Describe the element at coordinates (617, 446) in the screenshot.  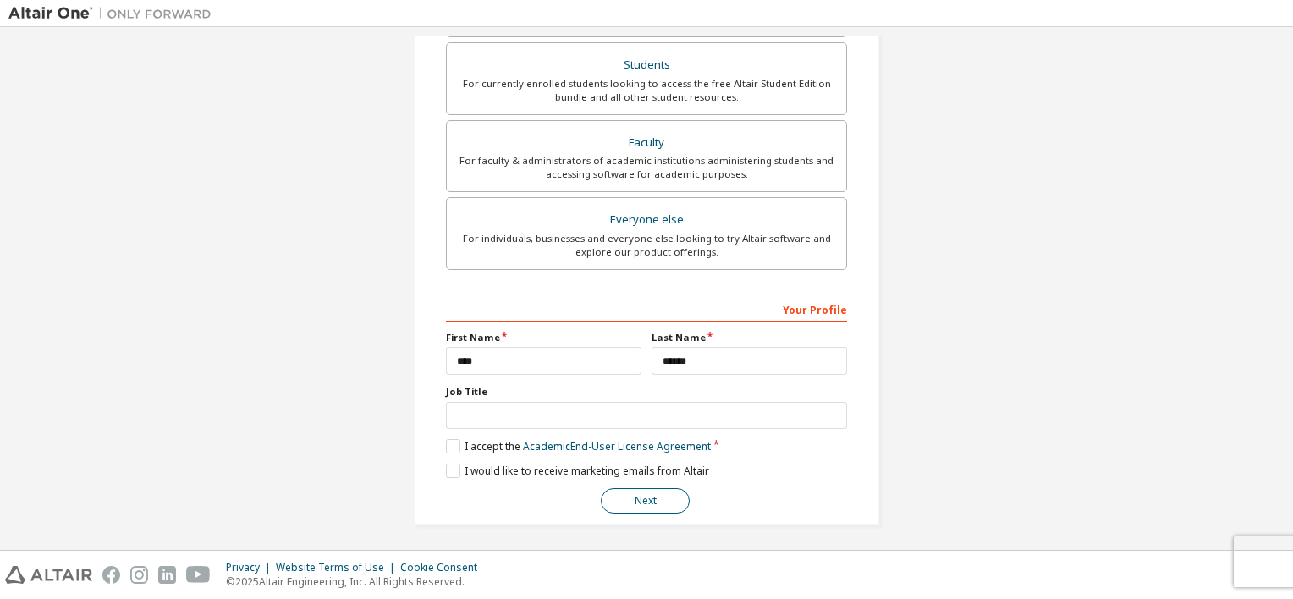
I see `a: Academic End-User License Agreement` at that location.